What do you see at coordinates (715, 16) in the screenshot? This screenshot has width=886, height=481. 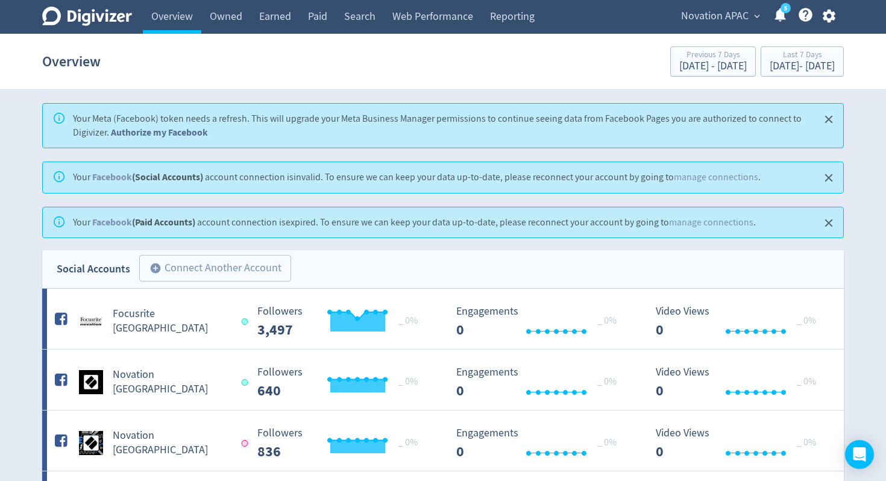 I see `span: Novation APAC` at bounding box center [715, 16].